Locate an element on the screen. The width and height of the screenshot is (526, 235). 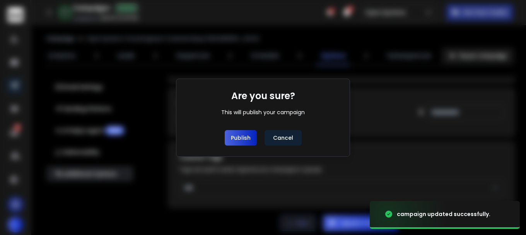
div: campaign updated successfully. is located at coordinates (443, 214).